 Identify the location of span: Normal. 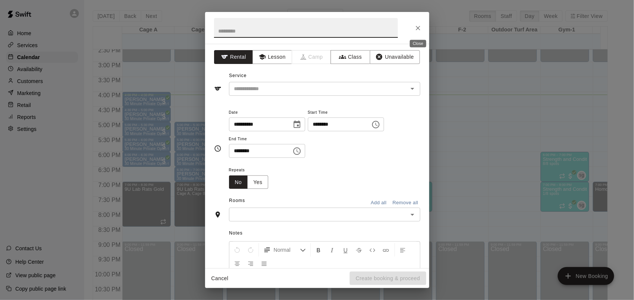
(287, 250).